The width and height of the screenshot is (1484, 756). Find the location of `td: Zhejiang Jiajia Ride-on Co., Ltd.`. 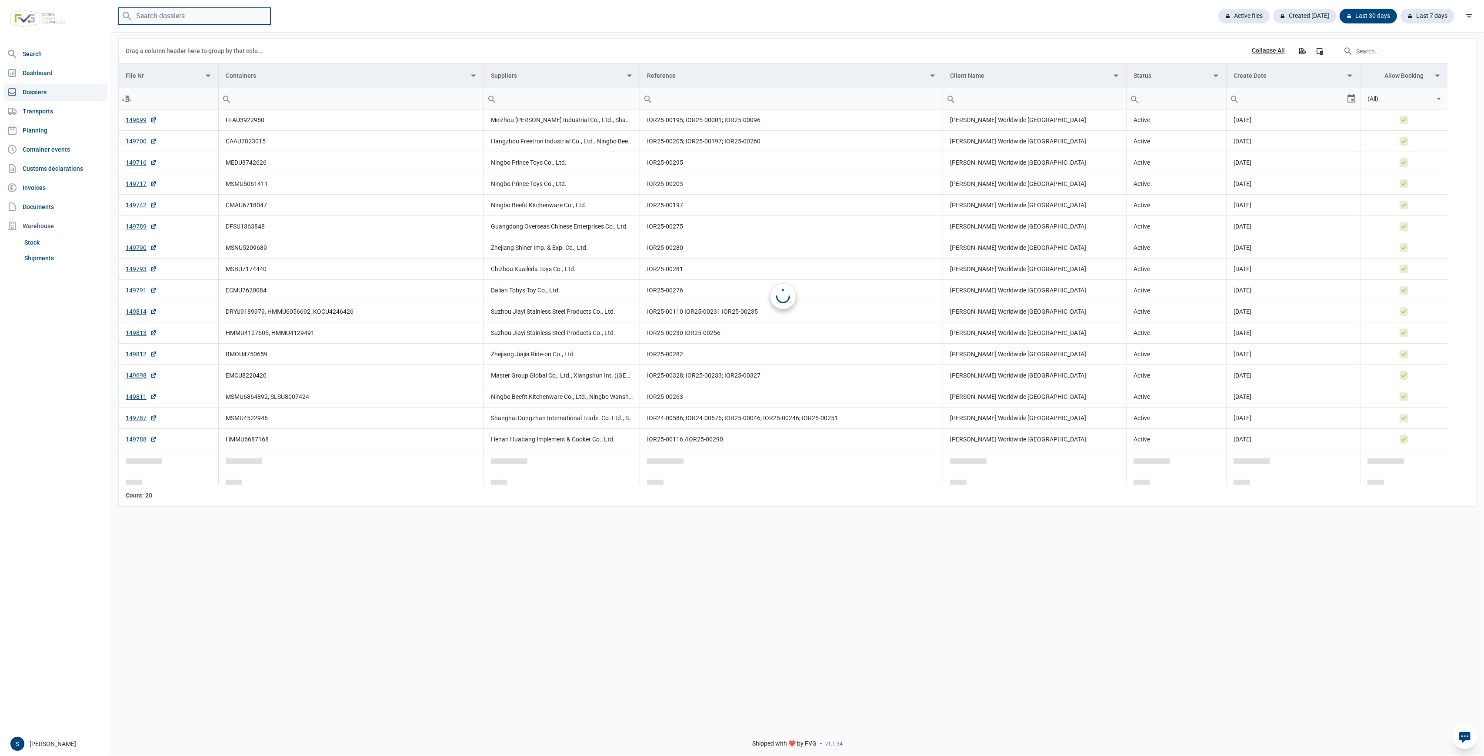

td: Zhejiang Jiajia Ride-on Co., Ltd. is located at coordinates (561, 354).